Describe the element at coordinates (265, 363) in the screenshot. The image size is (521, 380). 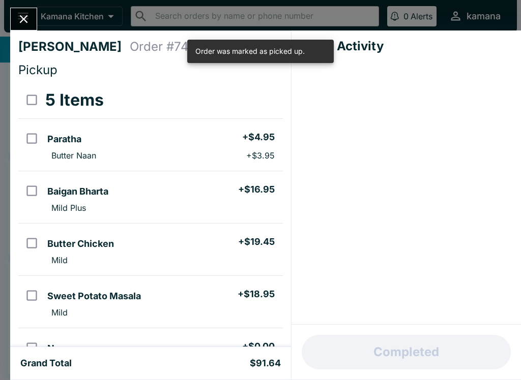
I see `h5: $91.64` at that location.